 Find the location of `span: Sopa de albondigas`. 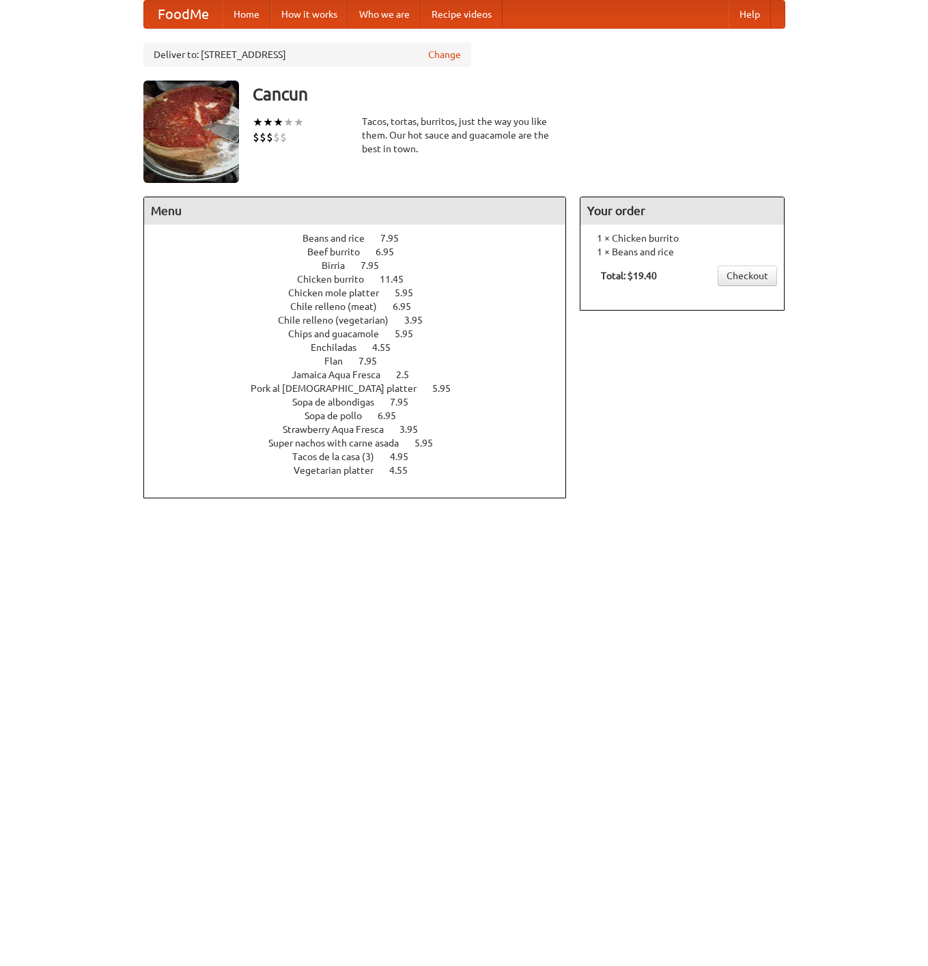

span: Sopa de albondigas is located at coordinates (340, 402).